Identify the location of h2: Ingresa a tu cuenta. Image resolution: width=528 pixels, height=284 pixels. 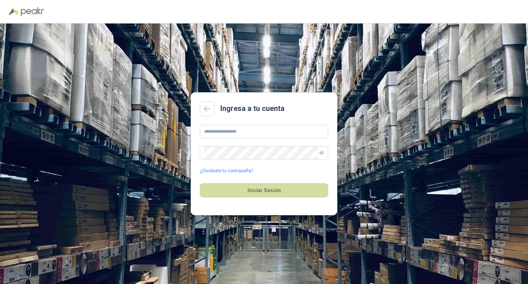
(252, 108).